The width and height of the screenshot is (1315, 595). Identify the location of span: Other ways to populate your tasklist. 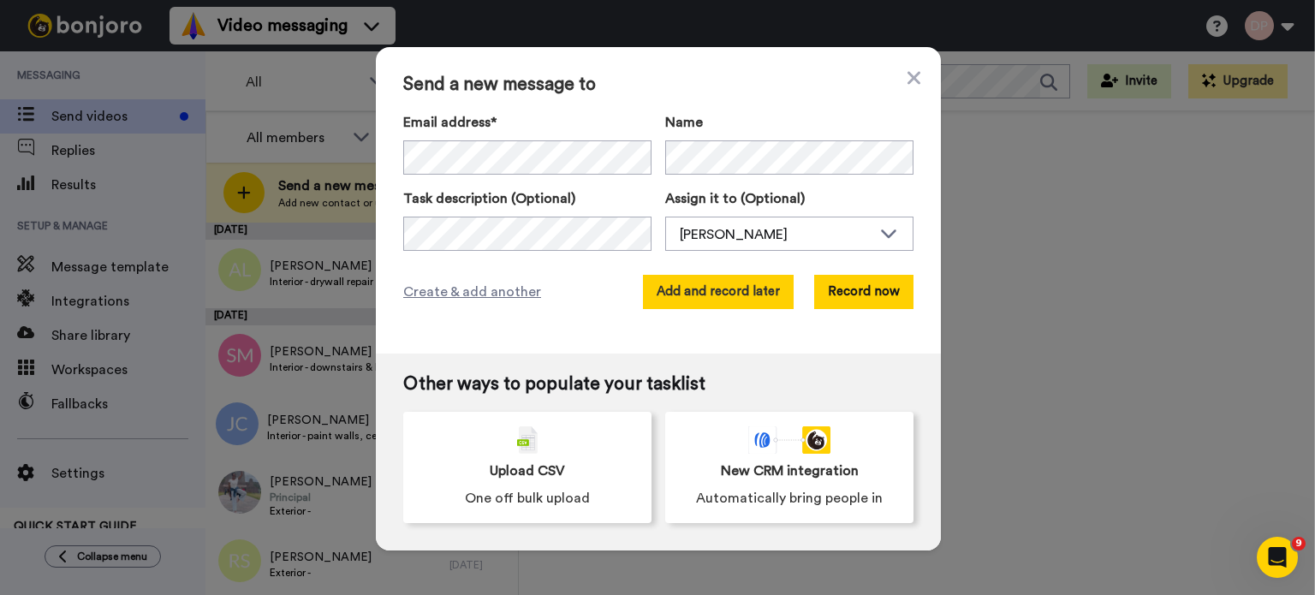
(658, 384).